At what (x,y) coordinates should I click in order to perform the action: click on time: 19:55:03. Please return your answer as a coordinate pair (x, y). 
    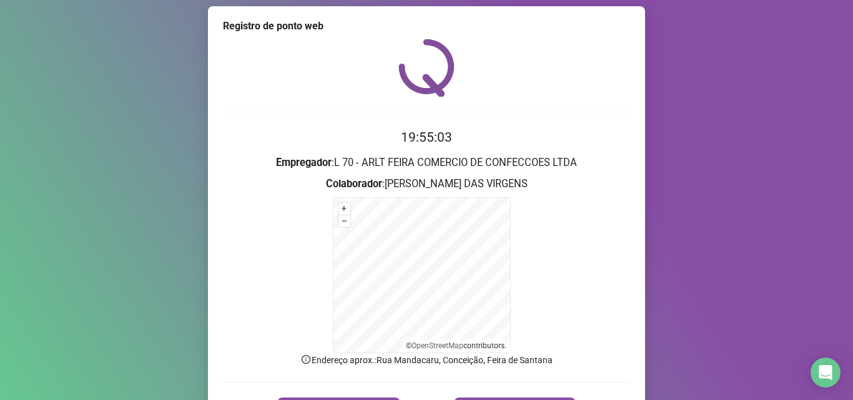
    Looking at the image, I should click on (427, 137).